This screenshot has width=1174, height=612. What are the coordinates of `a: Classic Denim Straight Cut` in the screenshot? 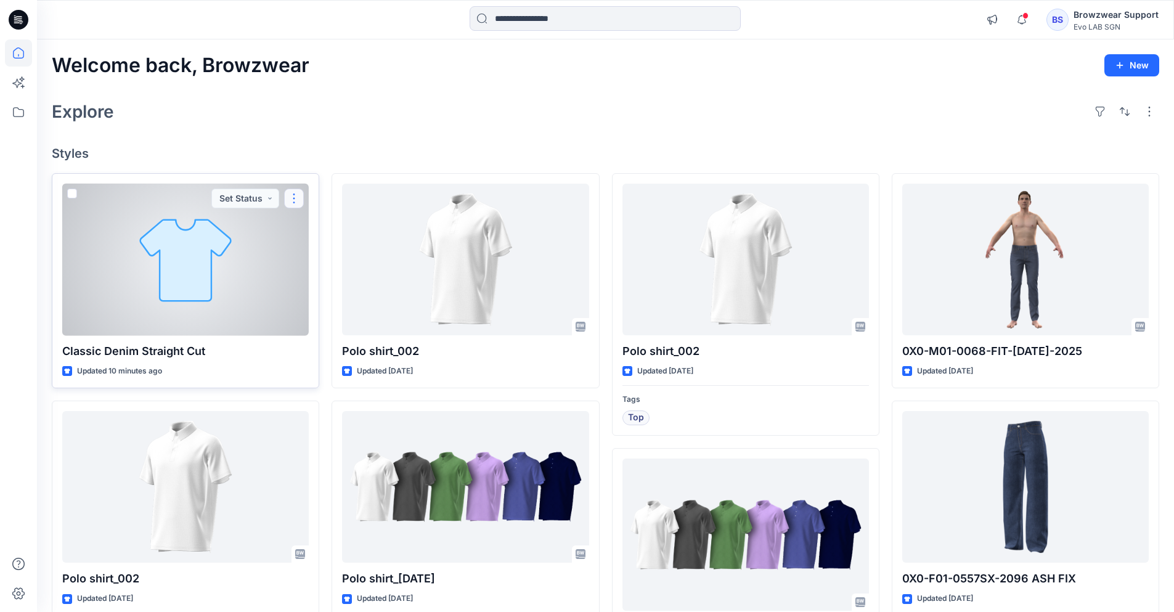 It's located at (185, 259).